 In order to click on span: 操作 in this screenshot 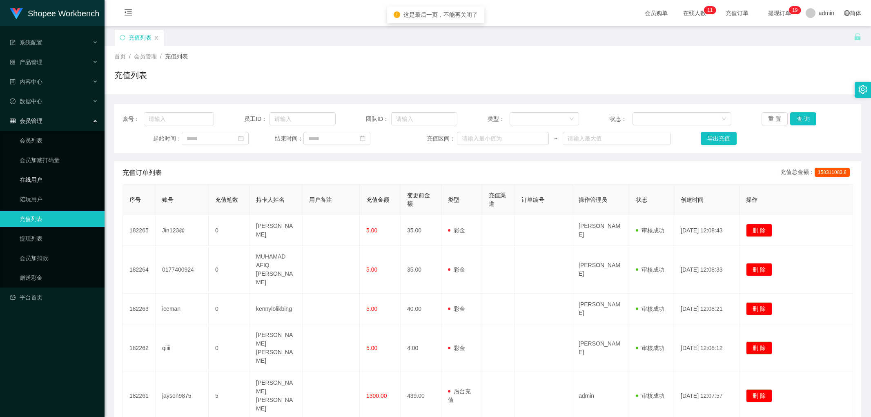, I will do `click(752, 200)`.